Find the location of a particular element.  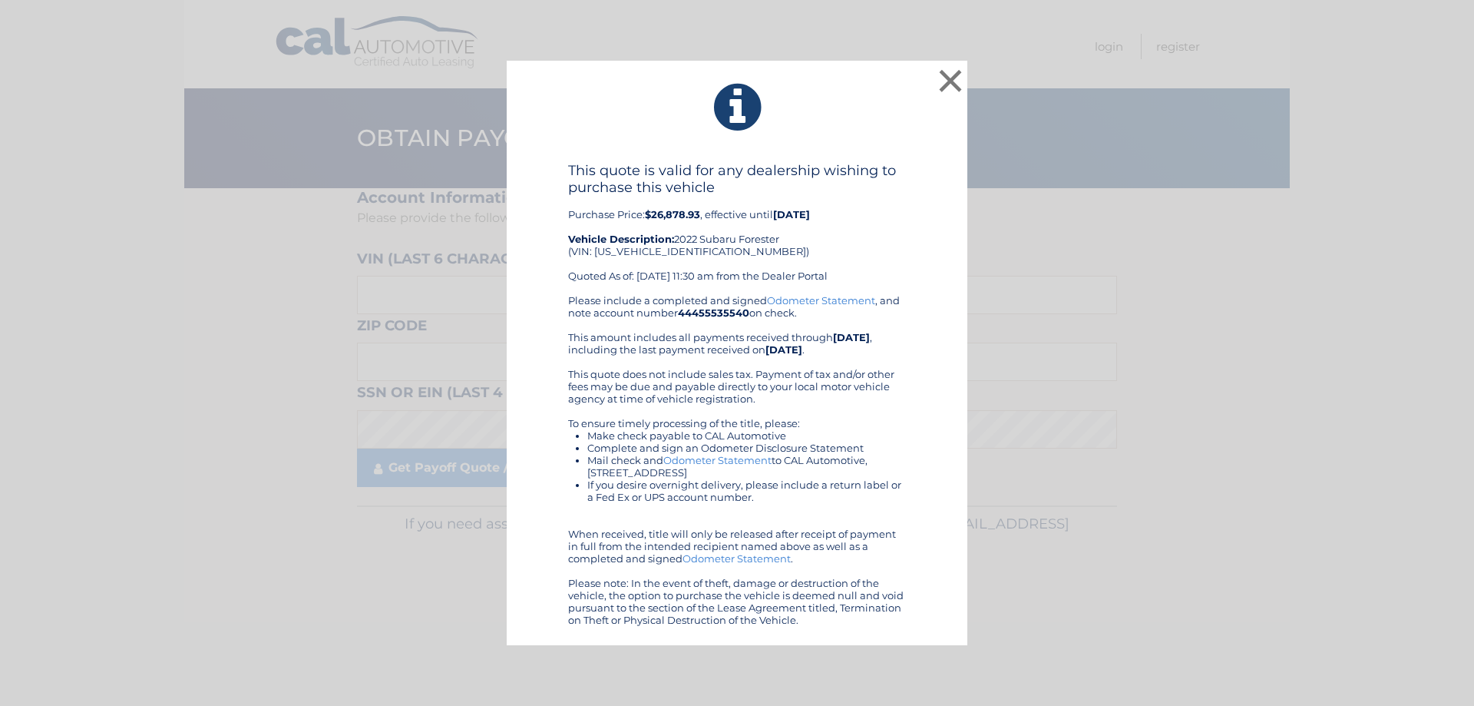

div: Please include a completed and signed , and note account number on check. This amount includes al... is located at coordinates (737, 460).